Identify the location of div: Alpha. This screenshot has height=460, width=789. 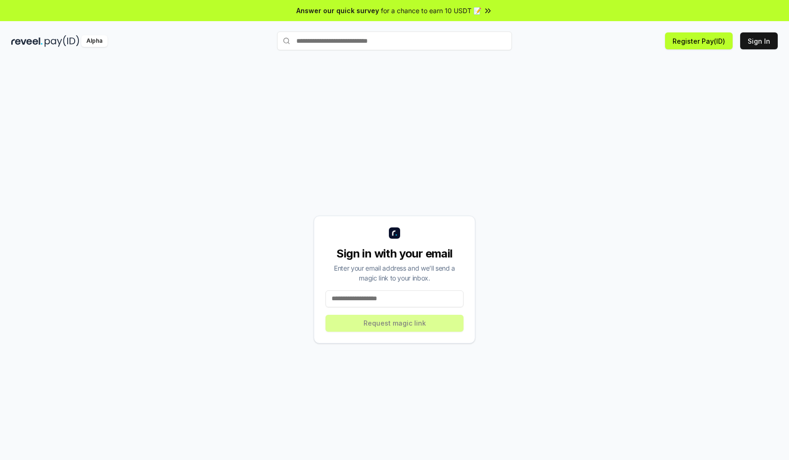
(94, 41).